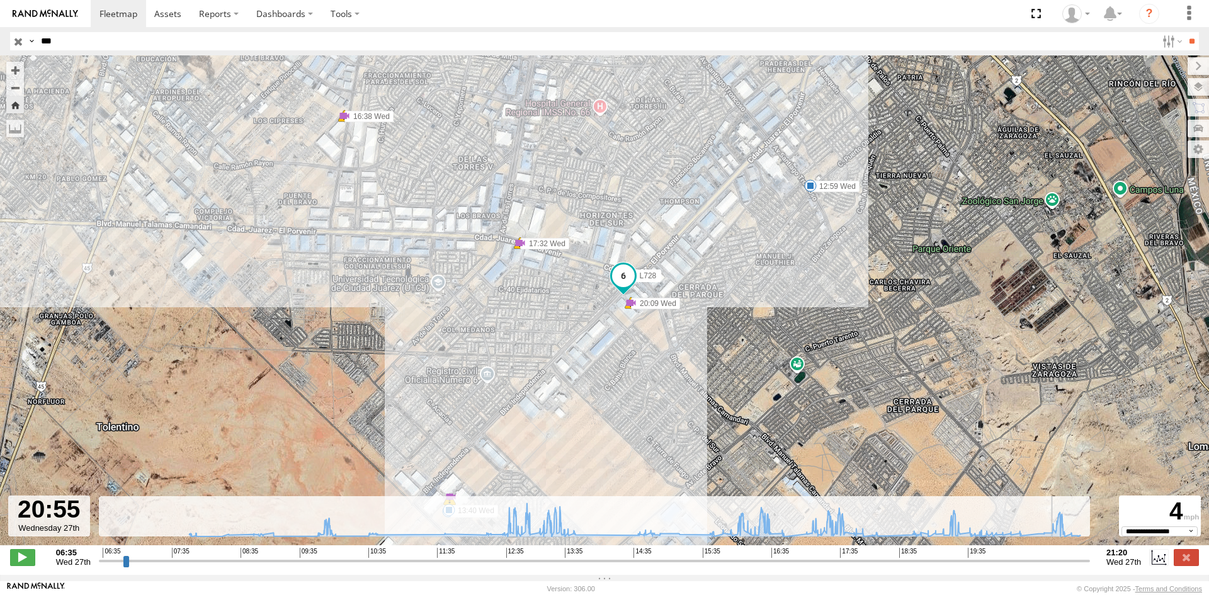 This screenshot has height=595, width=1209. Describe the element at coordinates (23, 557) in the screenshot. I see `label: Play/Stop` at that location.